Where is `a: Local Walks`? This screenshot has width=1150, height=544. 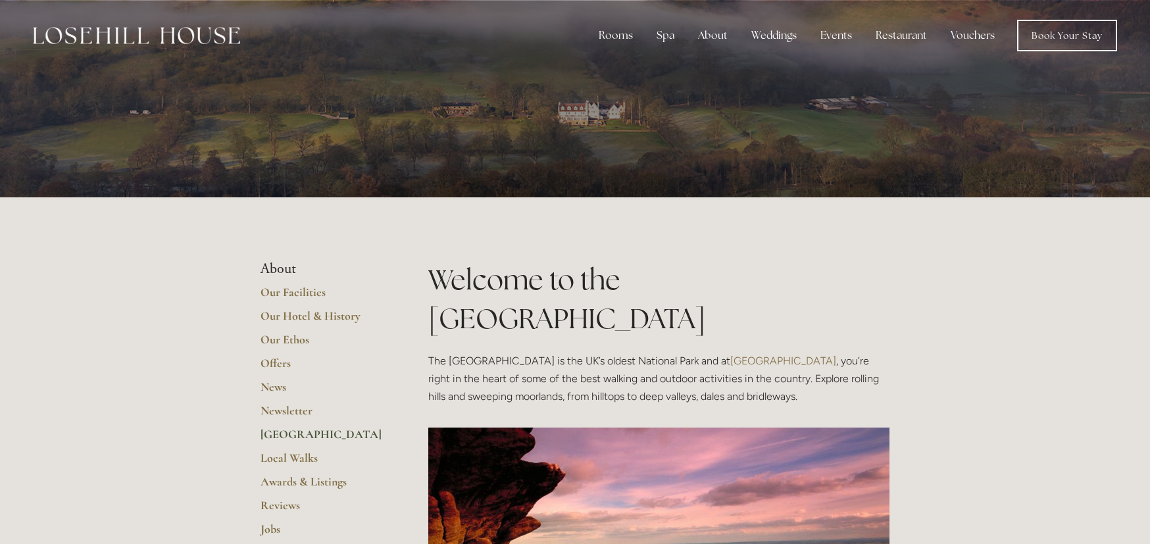
a: Local Walks is located at coordinates (323, 463).